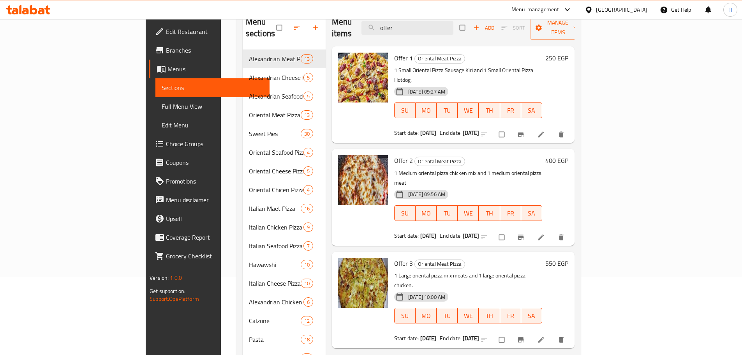 The image size is (742, 355). I want to click on p: 1 Large oriental pizza mix meats and 1 large oriental pizza chicken., so click(468, 280).